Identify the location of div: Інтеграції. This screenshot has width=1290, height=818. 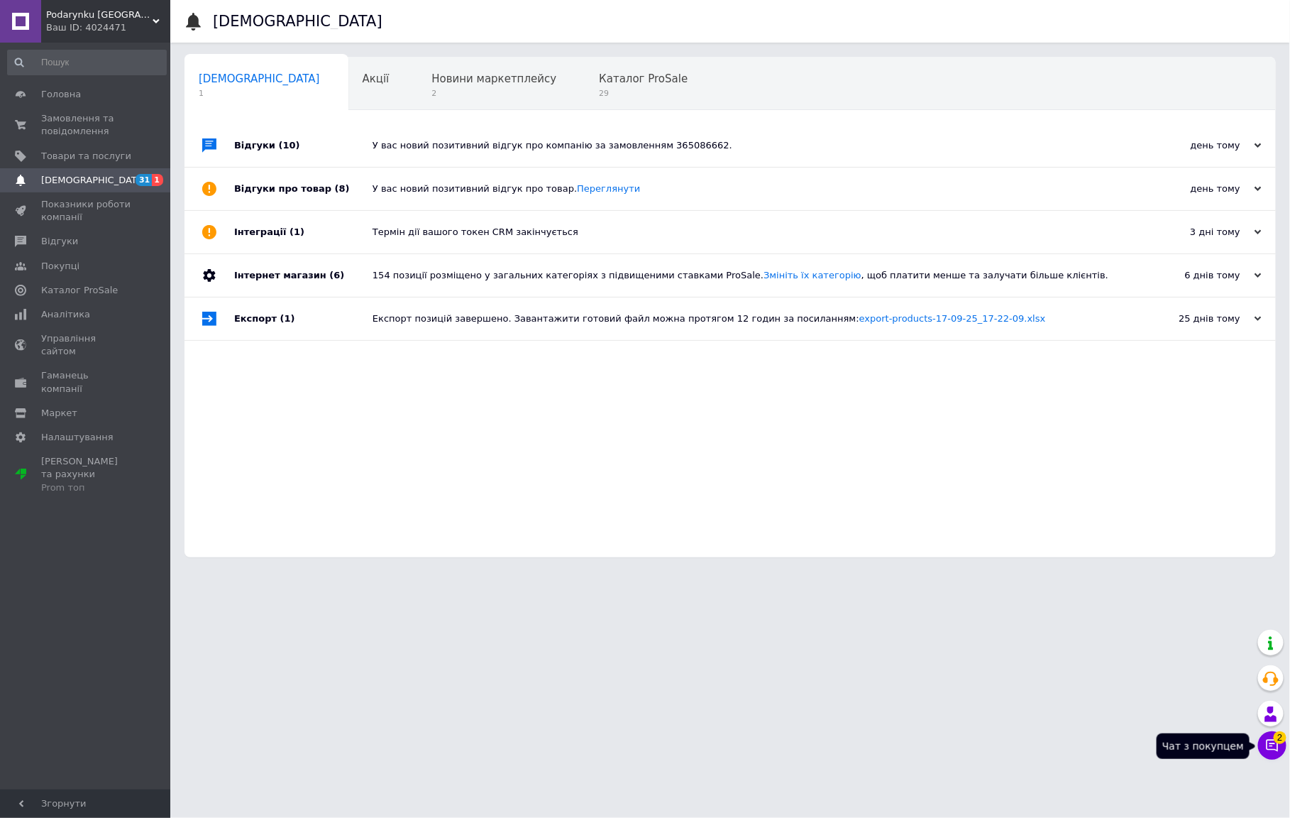
(303, 232).